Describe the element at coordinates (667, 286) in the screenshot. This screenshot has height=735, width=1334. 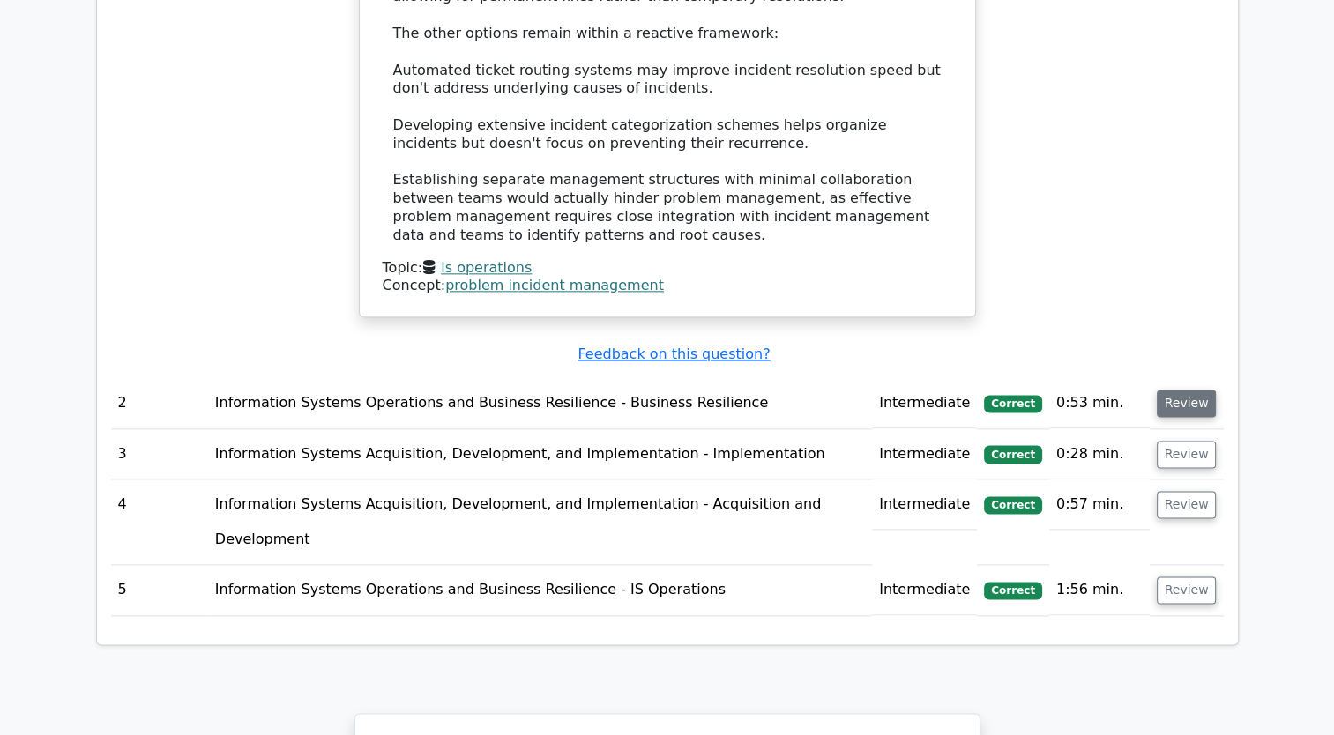
I see `div: Concept:` at that location.